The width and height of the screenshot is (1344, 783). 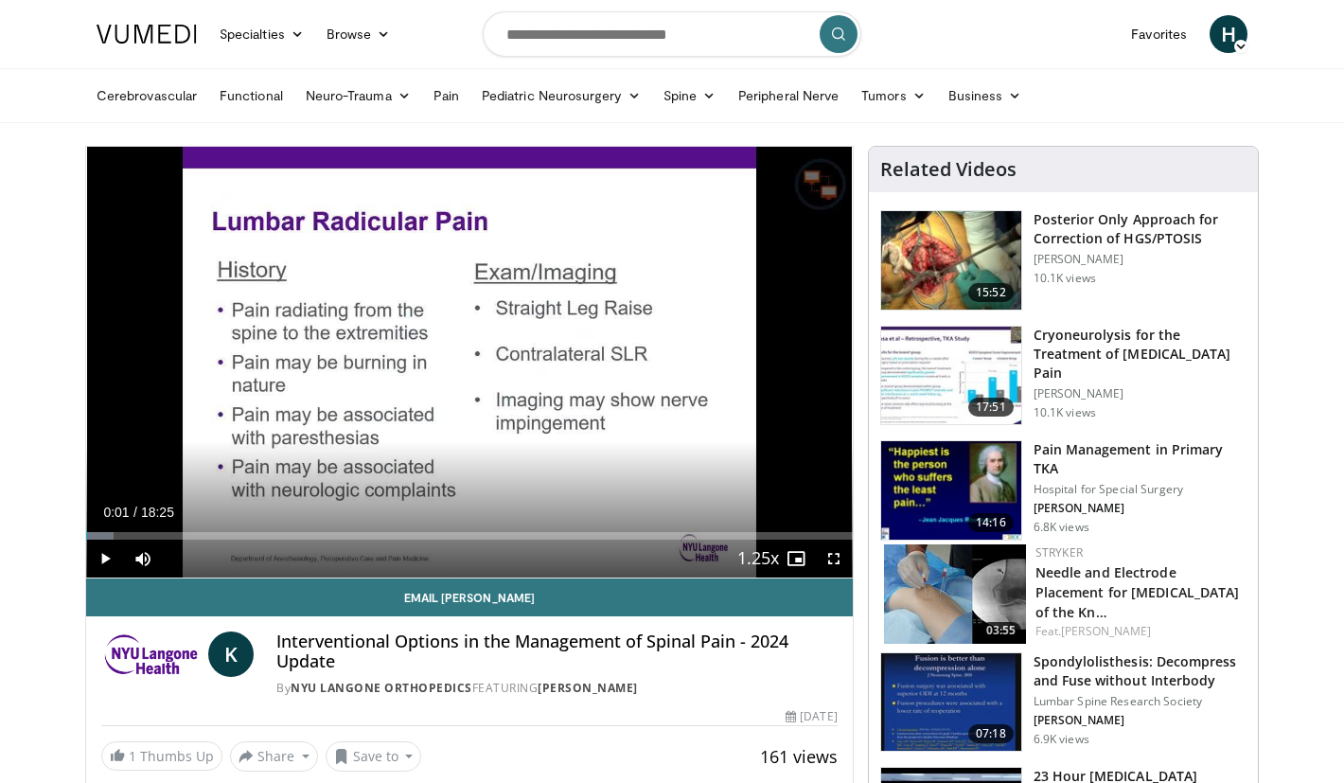 I want to click on span: 07:18, so click(x=991, y=733).